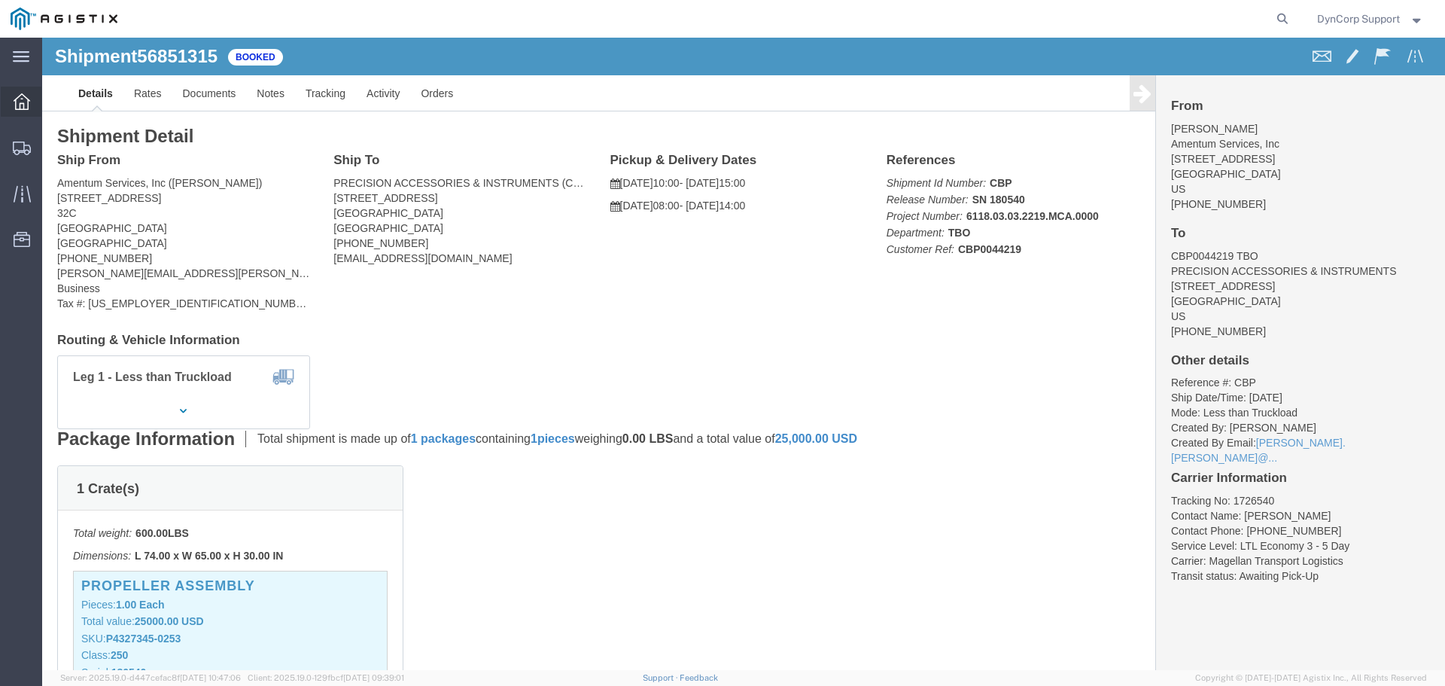 The width and height of the screenshot is (1445, 686). What do you see at coordinates (698, 677) in the screenshot?
I see `a: Feedback` at bounding box center [698, 677].